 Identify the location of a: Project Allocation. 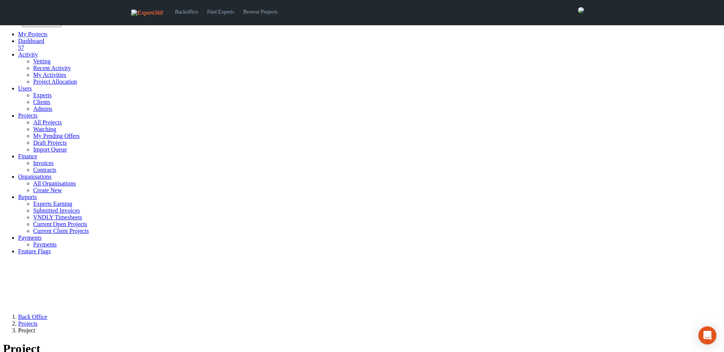
(55, 81).